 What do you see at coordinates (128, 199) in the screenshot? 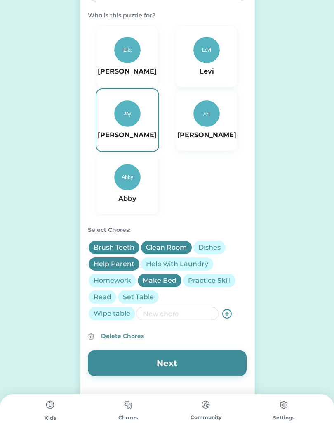
I see `h6: Abby` at bounding box center [128, 199].